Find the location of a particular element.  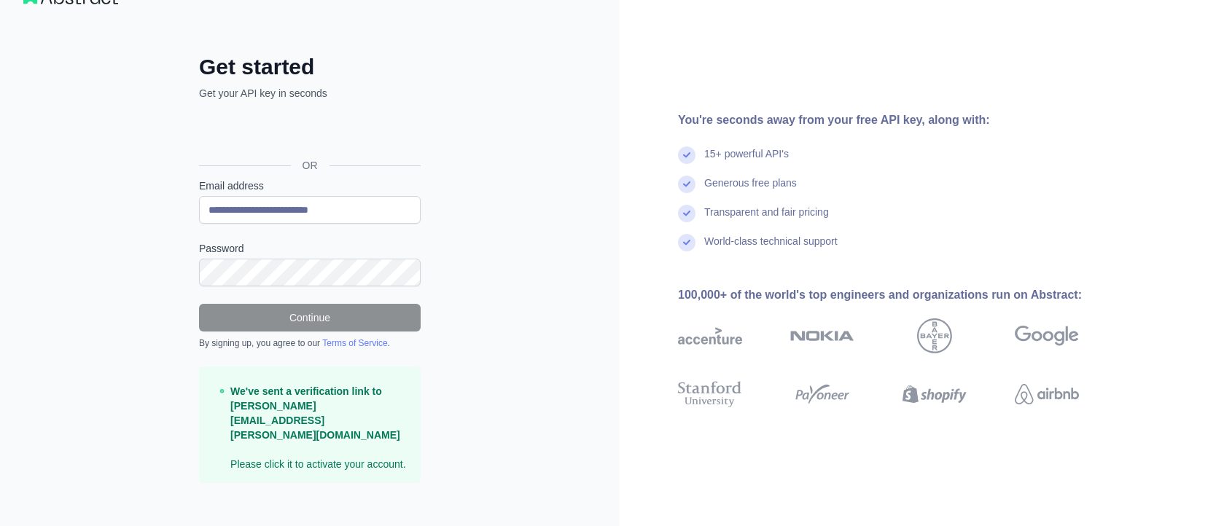

img: bayer is located at coordinates (935, 336).